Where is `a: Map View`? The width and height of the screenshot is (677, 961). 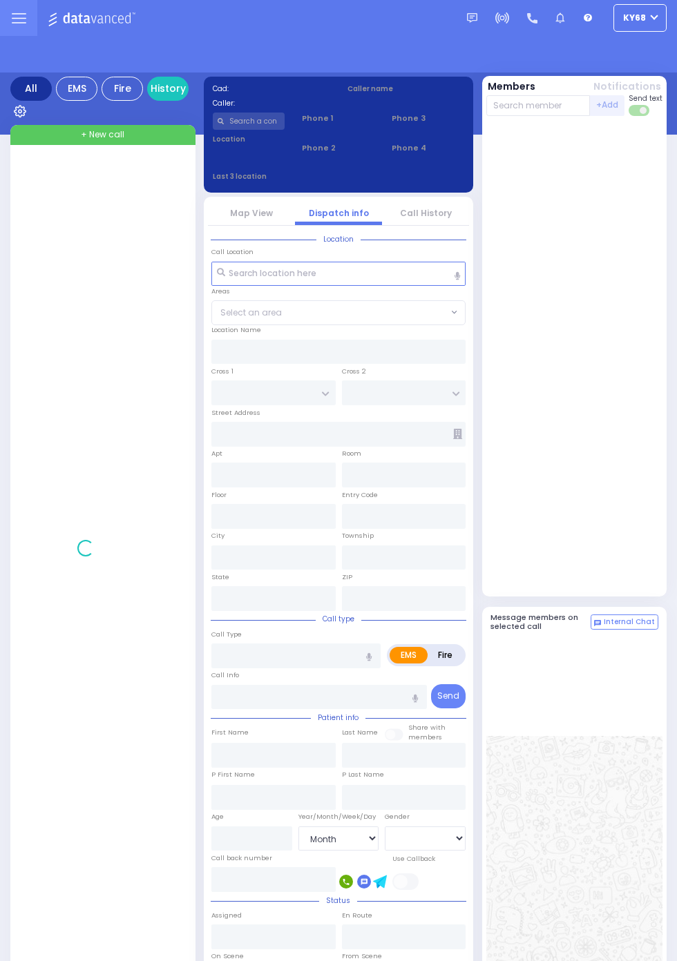 a: Map View is located at coordinates (251, 213).